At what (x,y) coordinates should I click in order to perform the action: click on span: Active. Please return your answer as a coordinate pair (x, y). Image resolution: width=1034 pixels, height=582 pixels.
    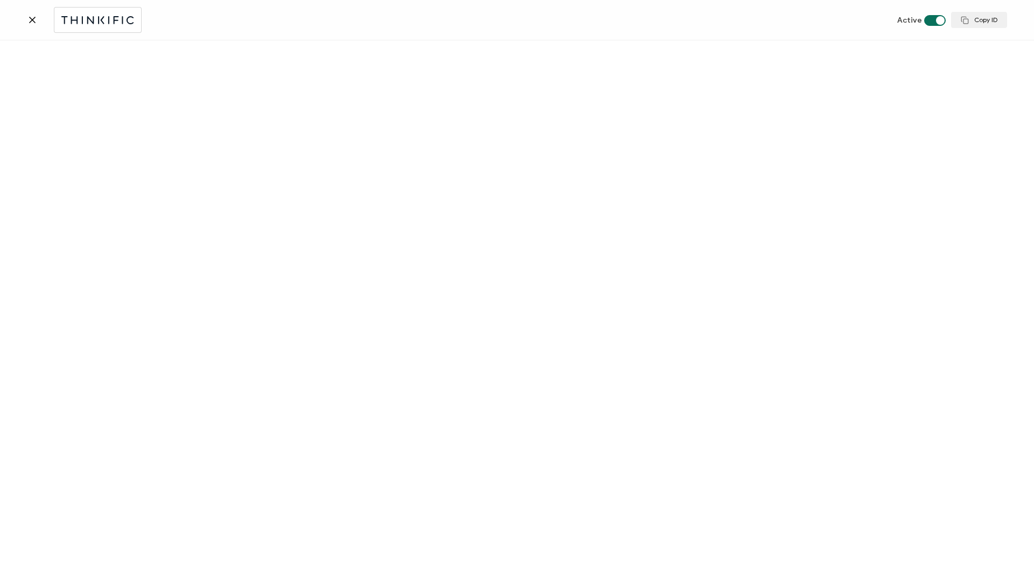
    Looking at the image, I should click on (910, 20).